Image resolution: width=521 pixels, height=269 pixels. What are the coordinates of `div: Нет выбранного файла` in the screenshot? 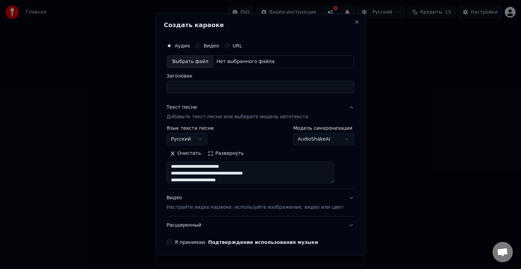 It's located at (245, 62).